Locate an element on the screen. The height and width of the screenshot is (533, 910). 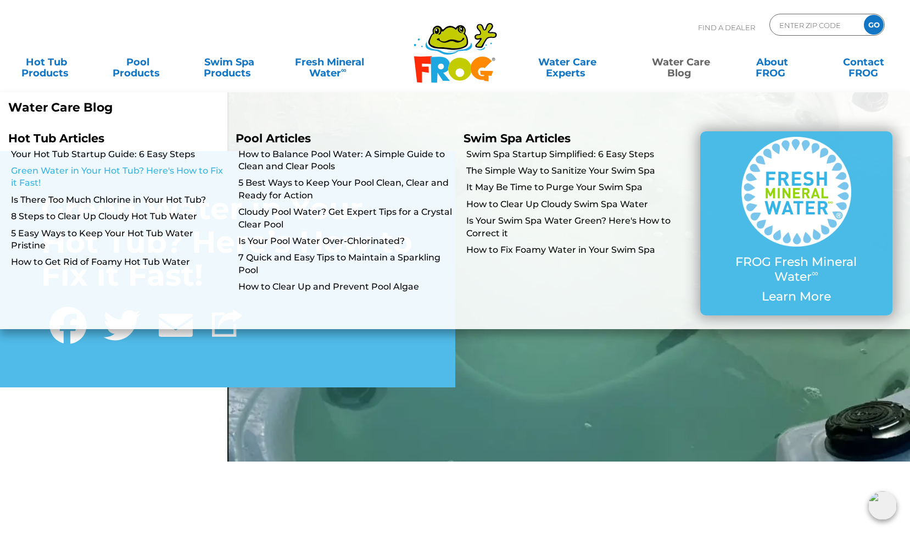
a: How to Balance Pool Water: A Simple Guide to Clean and Clear Pools is located at coordinates (347, 160).